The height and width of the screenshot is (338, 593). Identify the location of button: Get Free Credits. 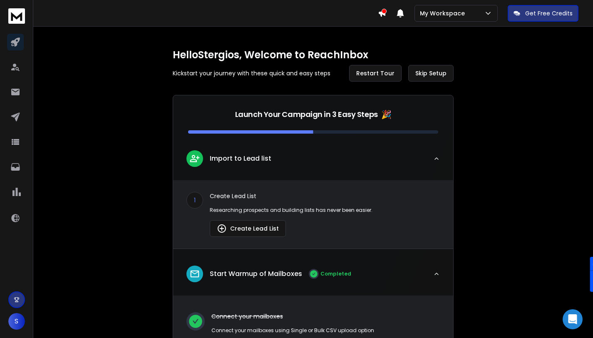
(543, 13).